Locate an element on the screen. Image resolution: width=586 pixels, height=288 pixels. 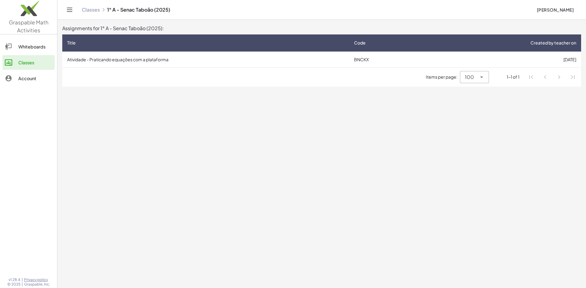
div: Account is located at coordinates (35, 78).